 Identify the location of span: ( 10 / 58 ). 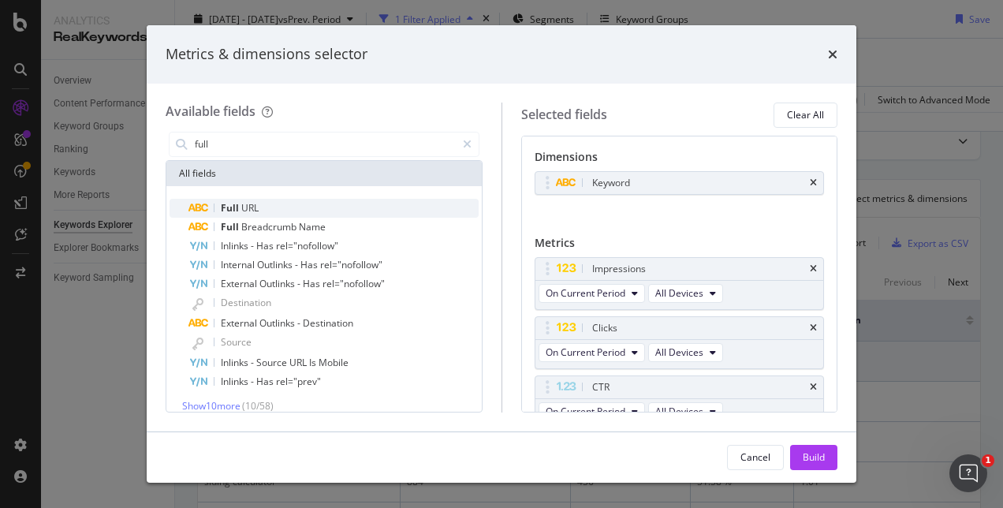
(258, 405).